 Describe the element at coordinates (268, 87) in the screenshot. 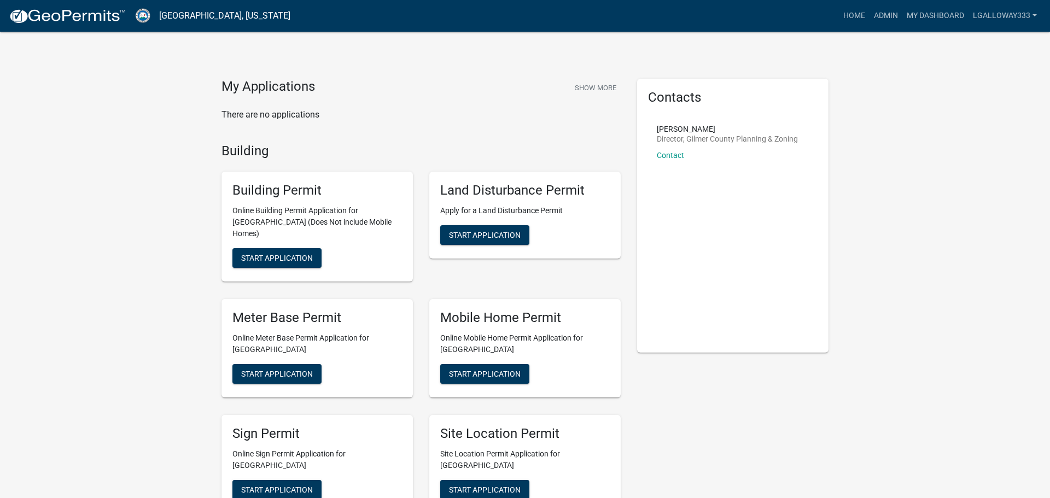

I see `h4: My Applications` at that location.